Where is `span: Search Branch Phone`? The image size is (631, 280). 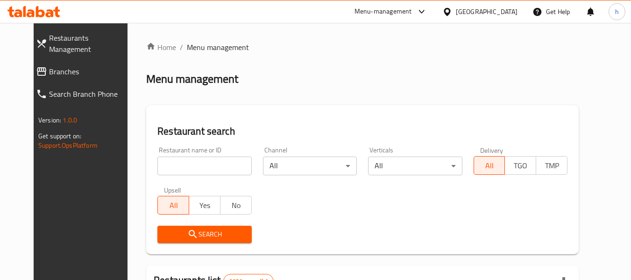 span: Search Branch Phone is located at coordinates (90, 94).